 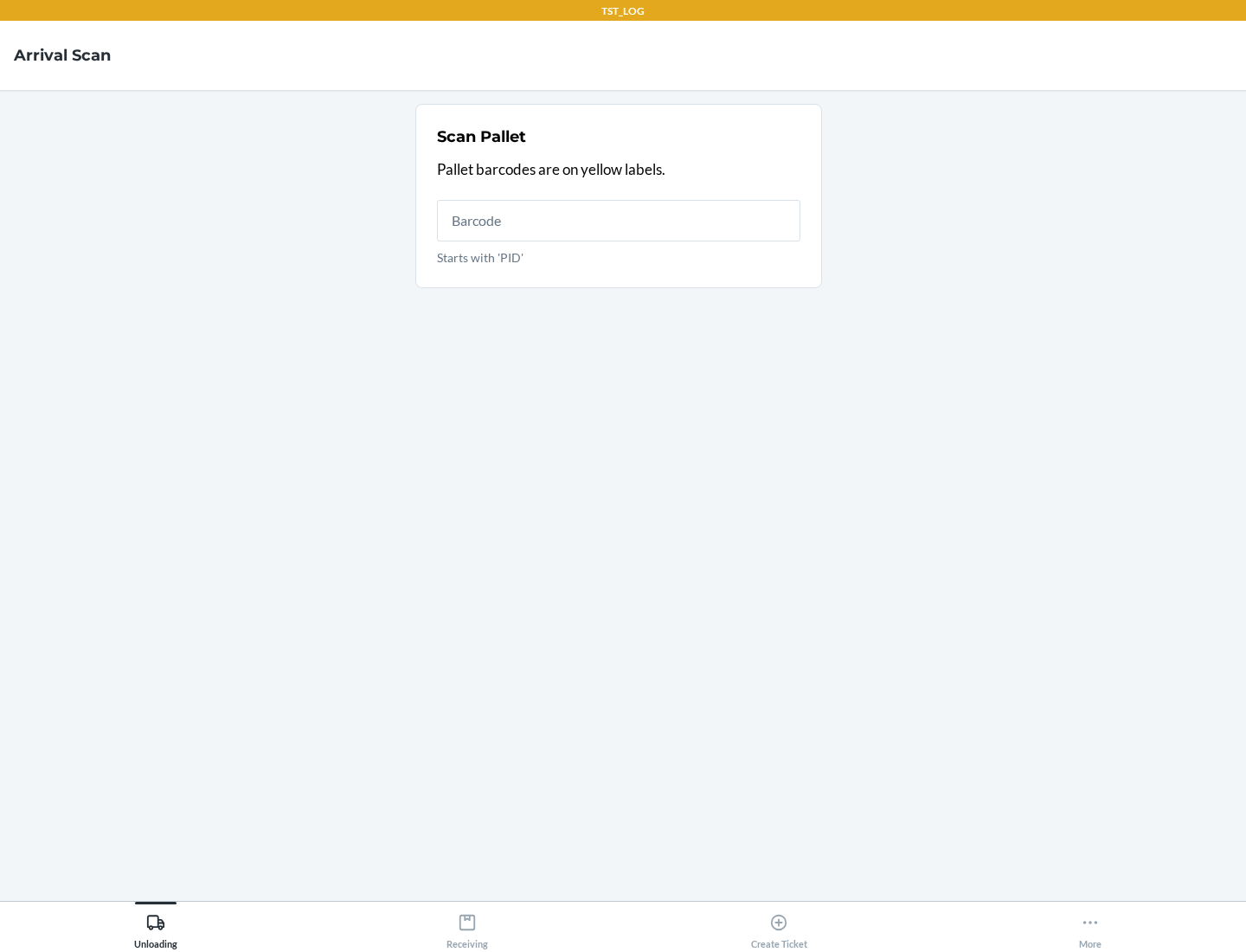 What do you see at coordinates (62, 55) in the screenshot?
I see `h4: Arrival Scan` at bounding box center [62, 55].